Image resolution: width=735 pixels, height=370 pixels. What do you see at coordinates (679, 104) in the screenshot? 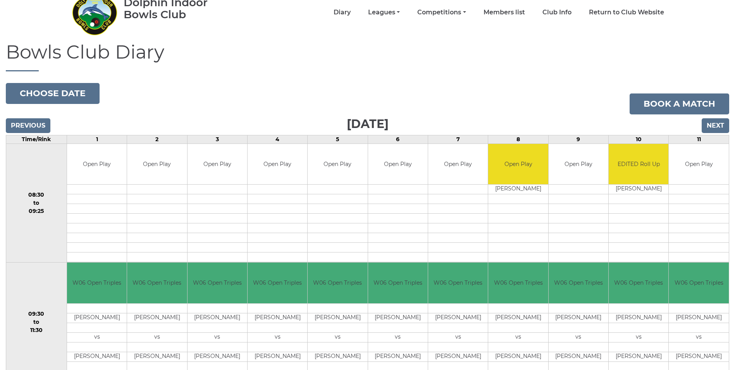
I see `a: Book a match` at bounding box center [679, 104].